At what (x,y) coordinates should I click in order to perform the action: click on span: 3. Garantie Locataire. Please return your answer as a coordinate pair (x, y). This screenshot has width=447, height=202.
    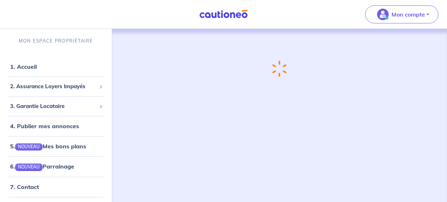
    Looking at the image, I should click on (53, 106).